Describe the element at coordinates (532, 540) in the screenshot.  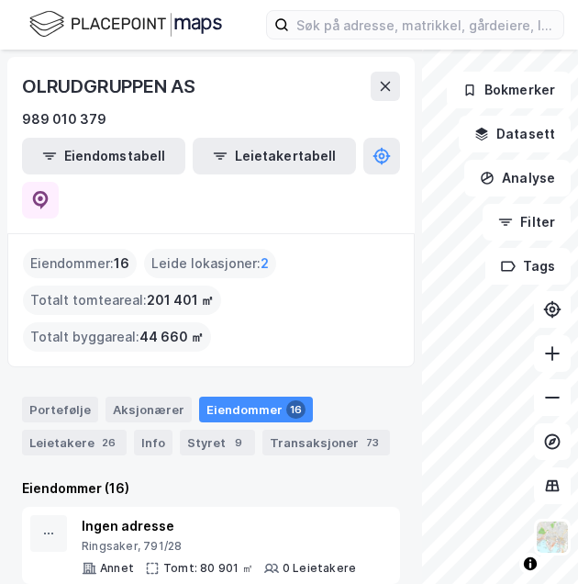
I see `div: Chat Widget` at that location.